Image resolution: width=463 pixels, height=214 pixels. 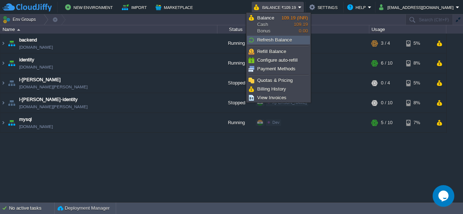 What do you see at coordinates (278, 69) in the screenshot?
I see `a: Payment Methods` at bounding box center [278, 69].